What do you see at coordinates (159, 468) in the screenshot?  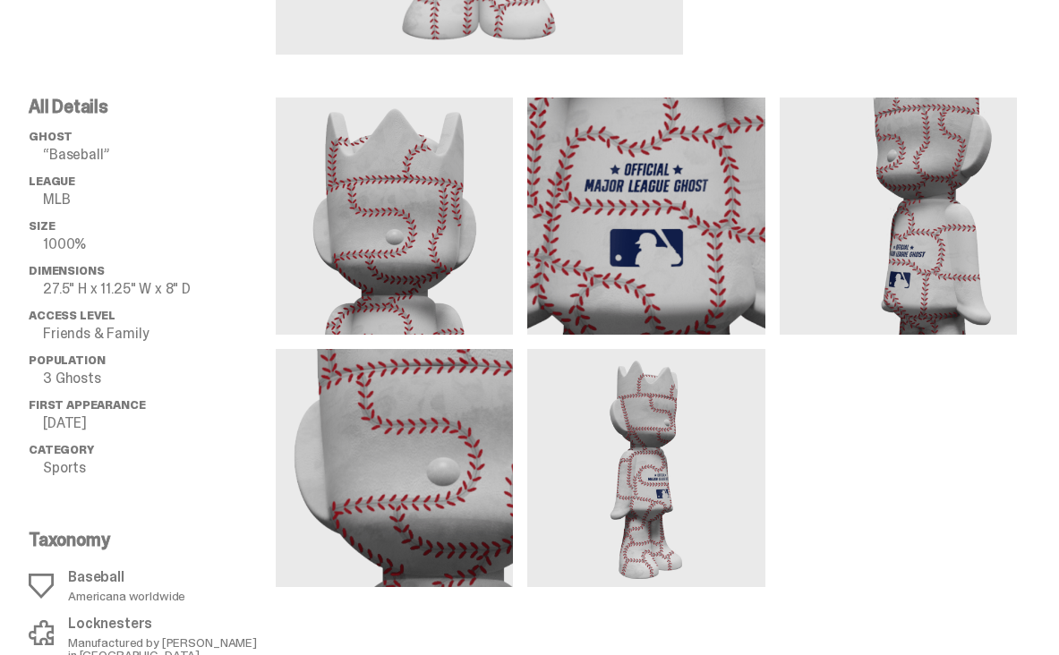 I see `p: Sports` at bounding box center [159, 468].